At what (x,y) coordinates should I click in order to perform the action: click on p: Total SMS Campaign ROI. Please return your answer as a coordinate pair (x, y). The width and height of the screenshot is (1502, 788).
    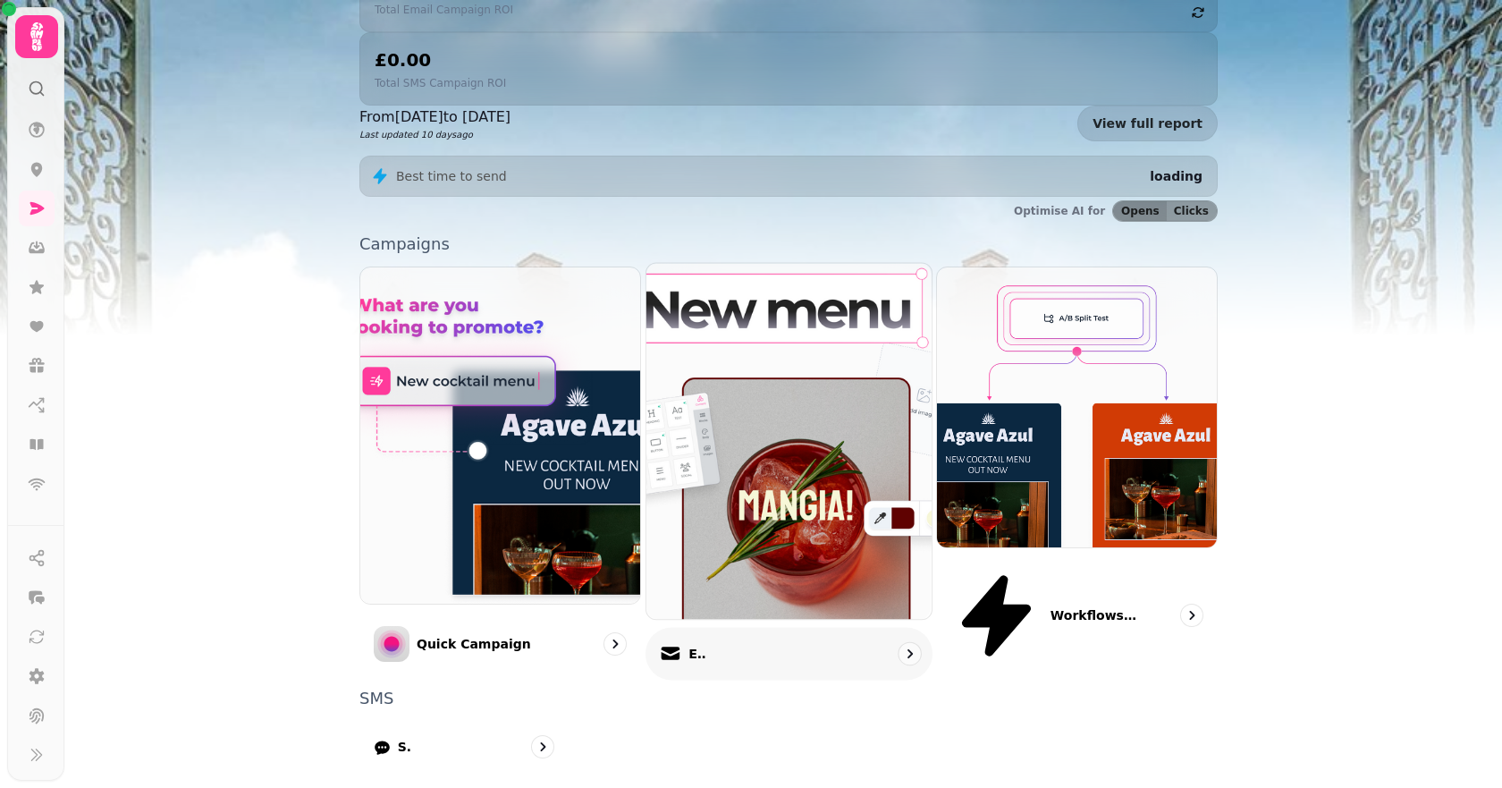
    Looking at the image, I should click on (440, 83).